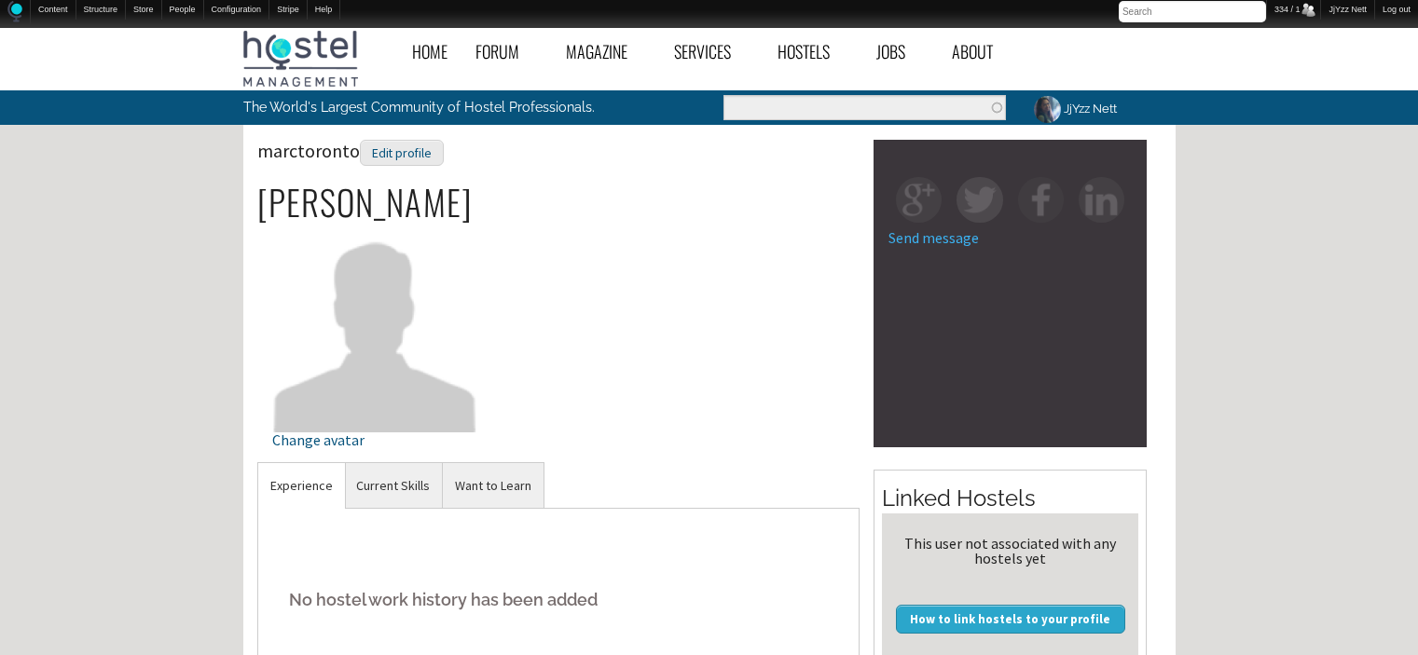  I want to click on img: Hostel Management Home, so click(300, 59).